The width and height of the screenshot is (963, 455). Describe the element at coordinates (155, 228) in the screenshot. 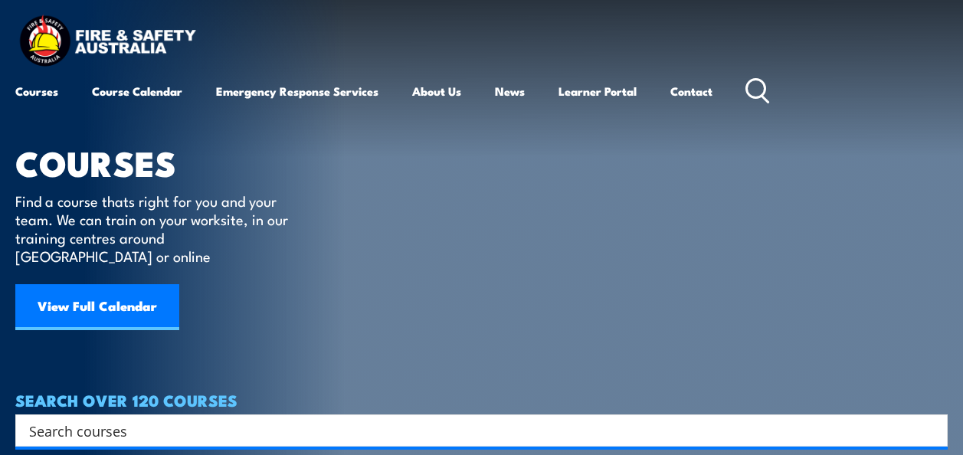

I see `p: Find a course thats right for you and your team. We can train on your worksite, in our training c...` at that location.